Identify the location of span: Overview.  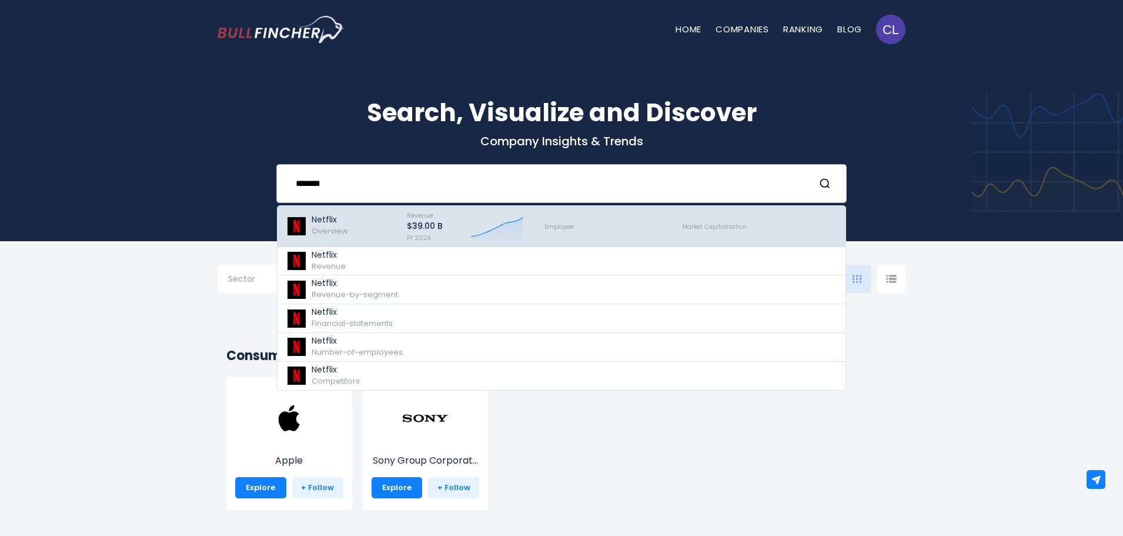
(330, 231).